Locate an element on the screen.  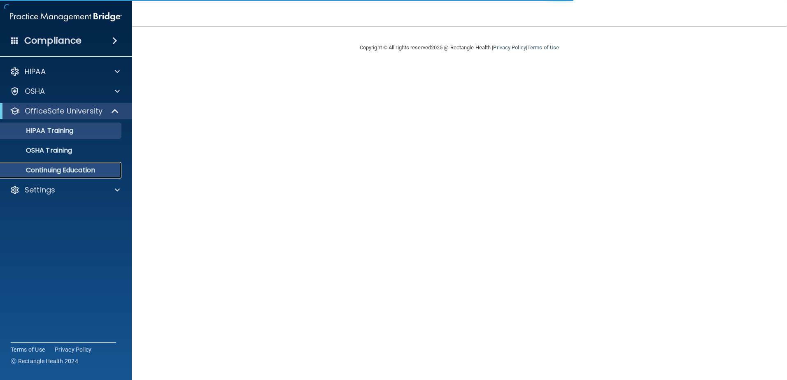
p: HIPAA is located at coordinates (35, 72).